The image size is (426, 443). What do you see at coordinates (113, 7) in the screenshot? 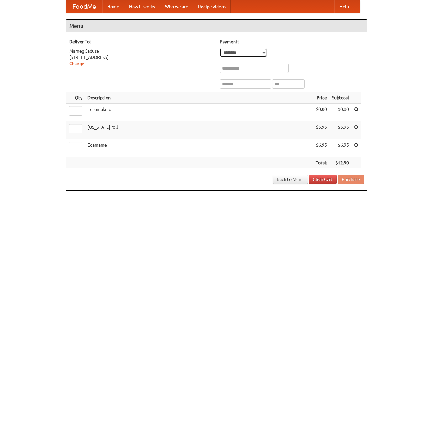
I see `a: Home` at bounding box center [113, 7].